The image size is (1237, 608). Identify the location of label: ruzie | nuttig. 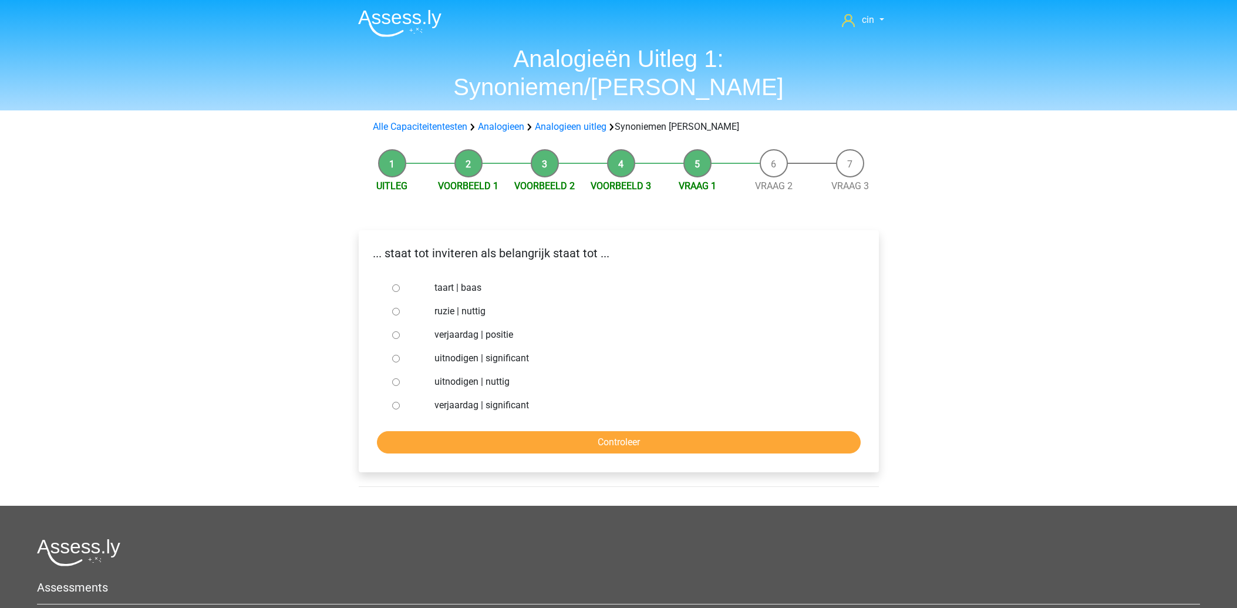
(637, 311).